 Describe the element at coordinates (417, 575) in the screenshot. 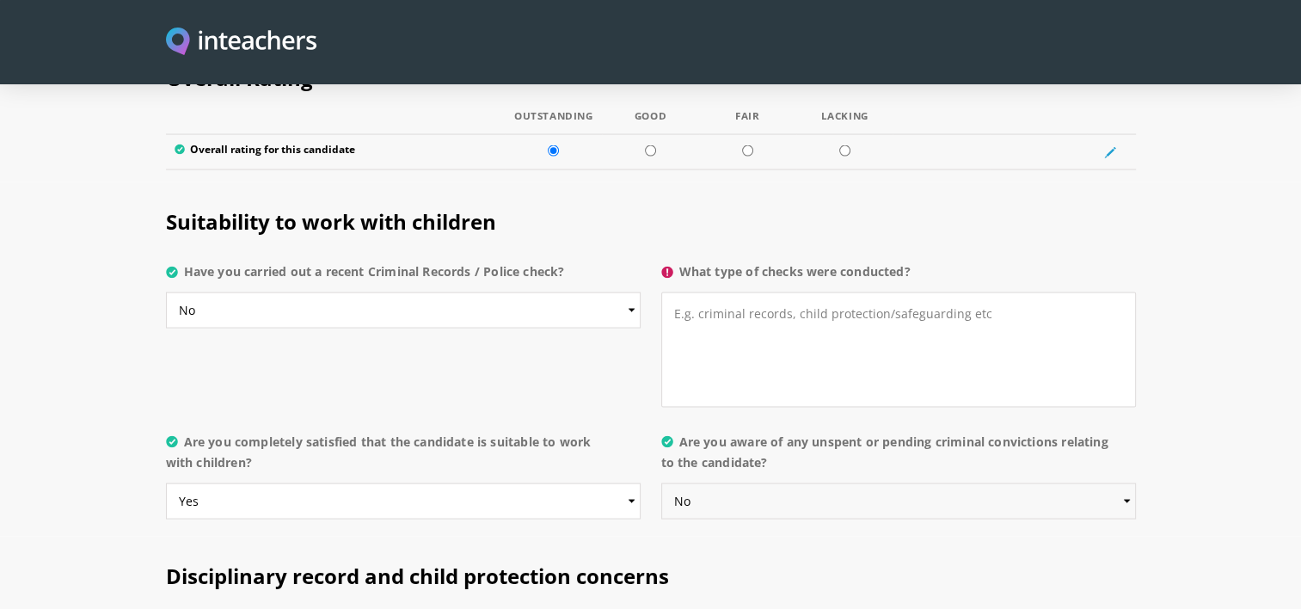

I see `span: Disciplinary record and child protection concerns` at that location.